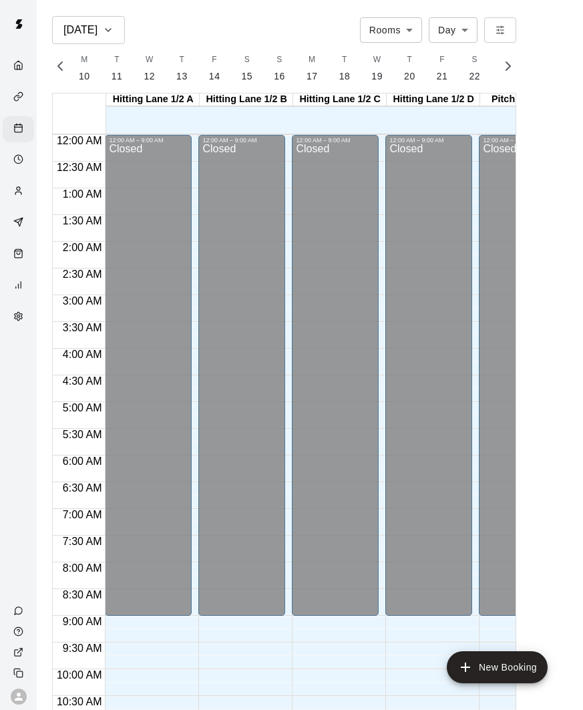 The width and height of the screenshot is (583, 710). I want to click on span: 3:00 AM, so click(82, 300).